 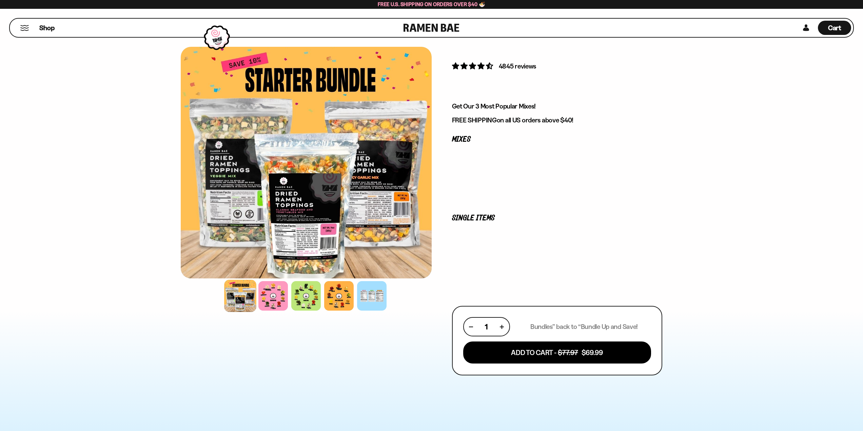 What do you see at coordinates (47, 28) in the screenshot?
I see `a: Shop` at bounding box center [47, 28].